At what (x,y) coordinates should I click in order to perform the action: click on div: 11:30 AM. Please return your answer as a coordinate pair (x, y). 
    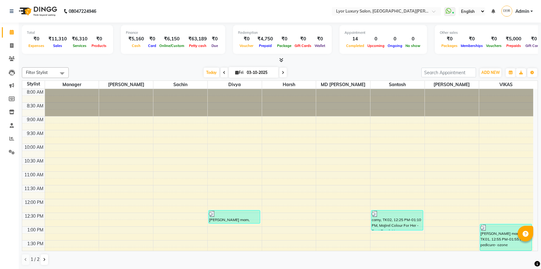
    Looking at the image, I should click on (34, 188).